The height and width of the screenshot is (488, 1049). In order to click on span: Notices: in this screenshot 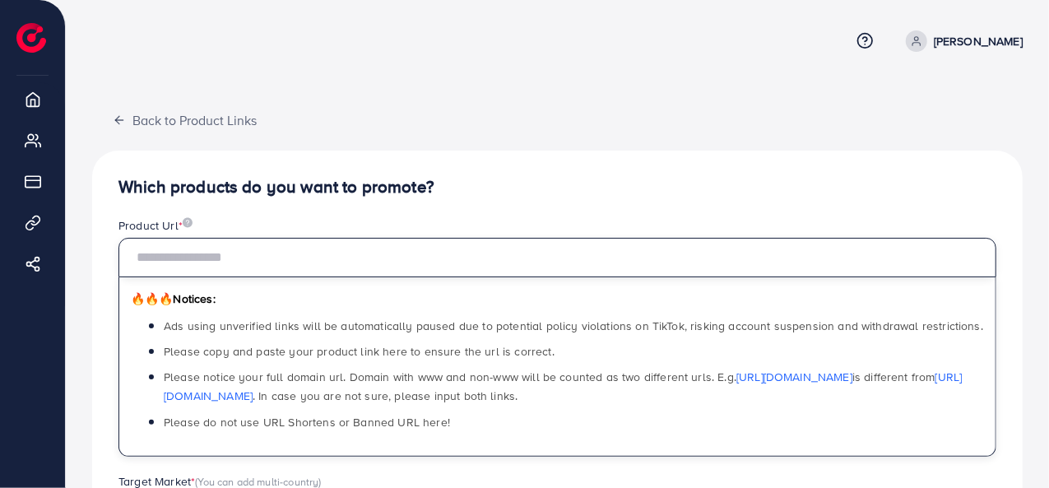, I will do `click(173, 299)`.